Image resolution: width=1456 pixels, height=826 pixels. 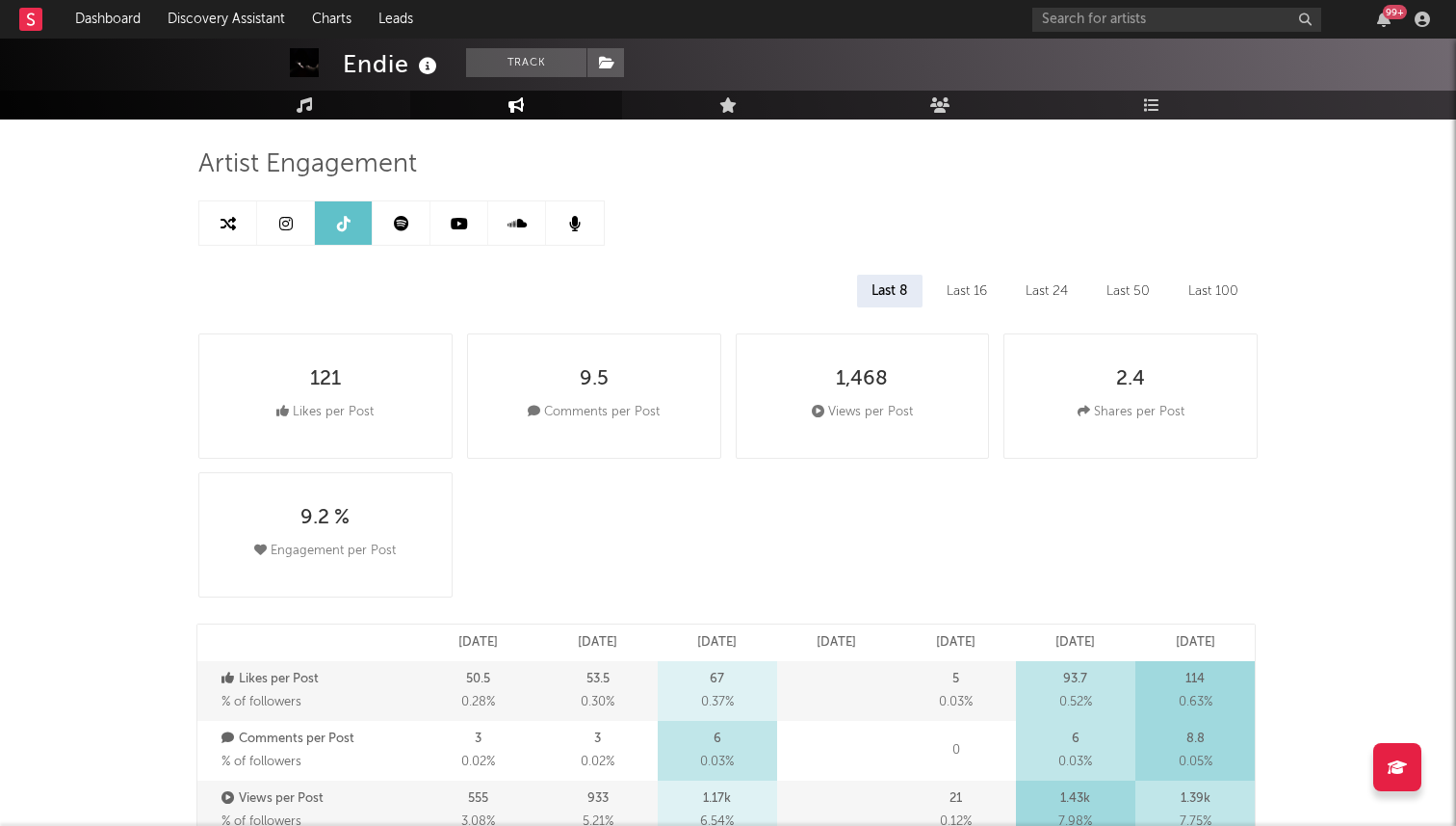 I want to click on span: 0.52 %, so click(x=1076, y=702).